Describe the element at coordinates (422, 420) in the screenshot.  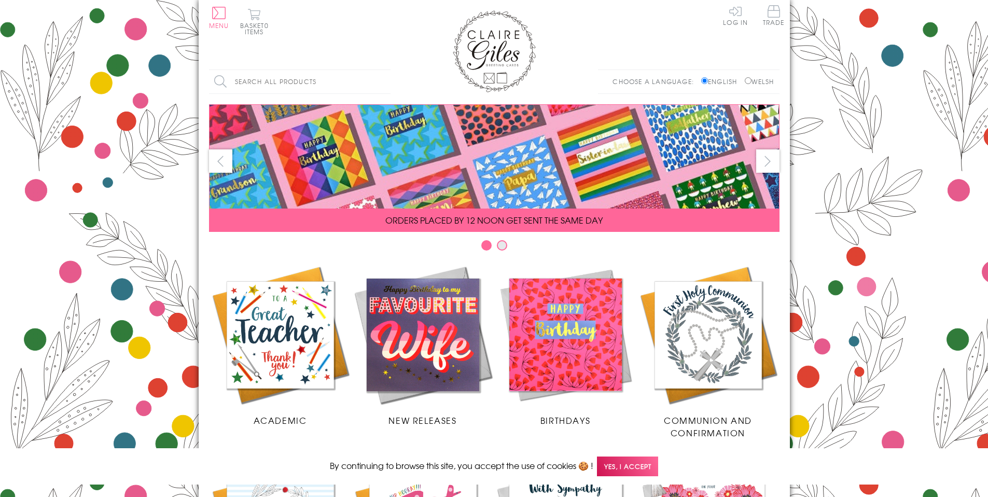
I see `span: New Releases` at that location.